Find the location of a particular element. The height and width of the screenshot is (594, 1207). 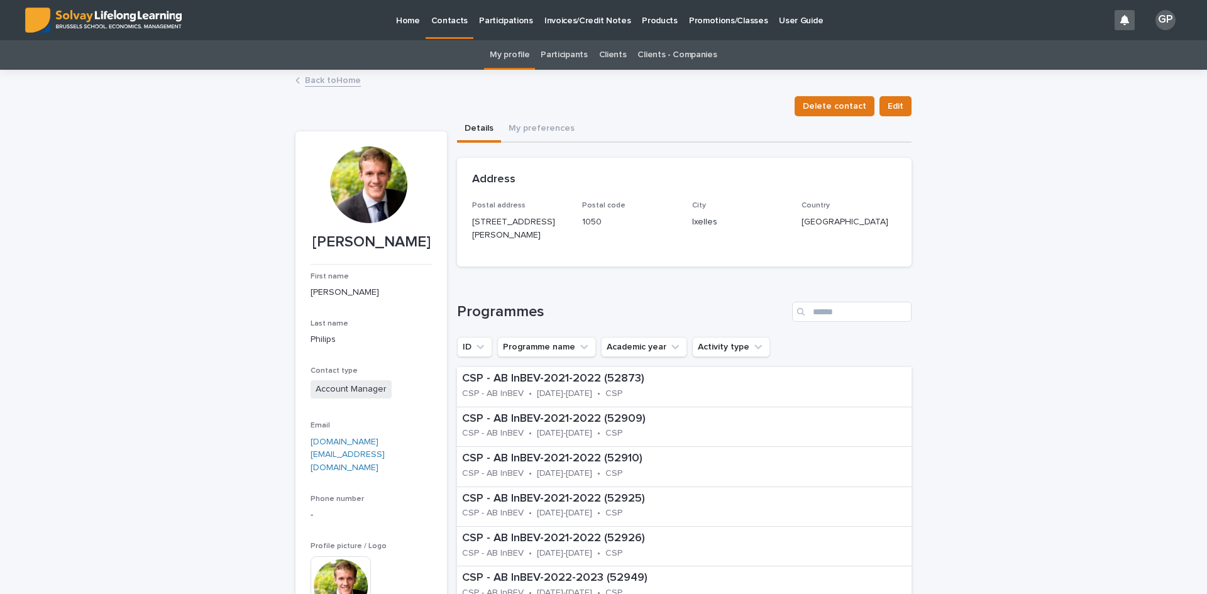

p: Philips is located at coordinates (371, 340).